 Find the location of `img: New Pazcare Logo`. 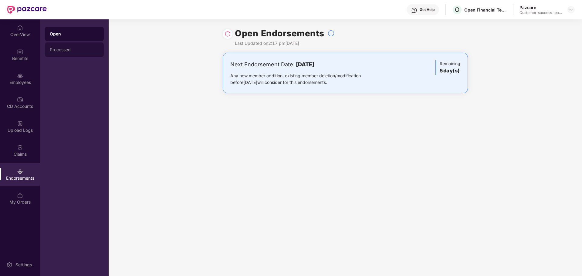

img: New Pazcare Logo is located at coordinates (27, 10).